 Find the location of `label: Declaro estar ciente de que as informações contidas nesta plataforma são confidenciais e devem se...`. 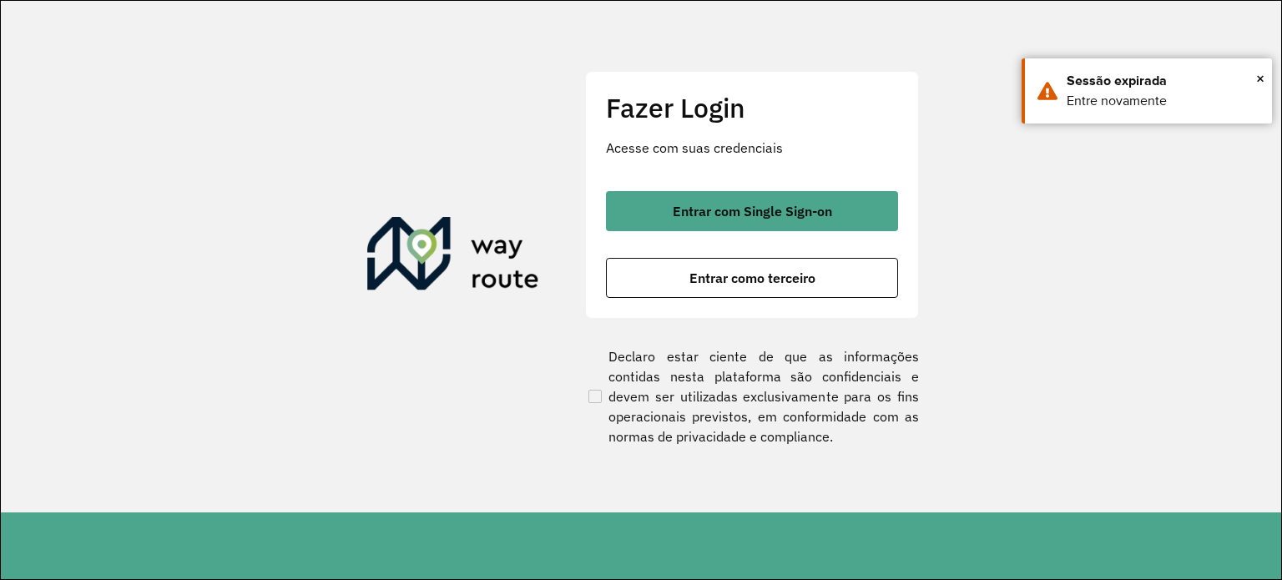

label: Declaro estar ciente de que as informações contidas nesta plataforma são confidenciais e devem se... is located at coordinates (752, 397).